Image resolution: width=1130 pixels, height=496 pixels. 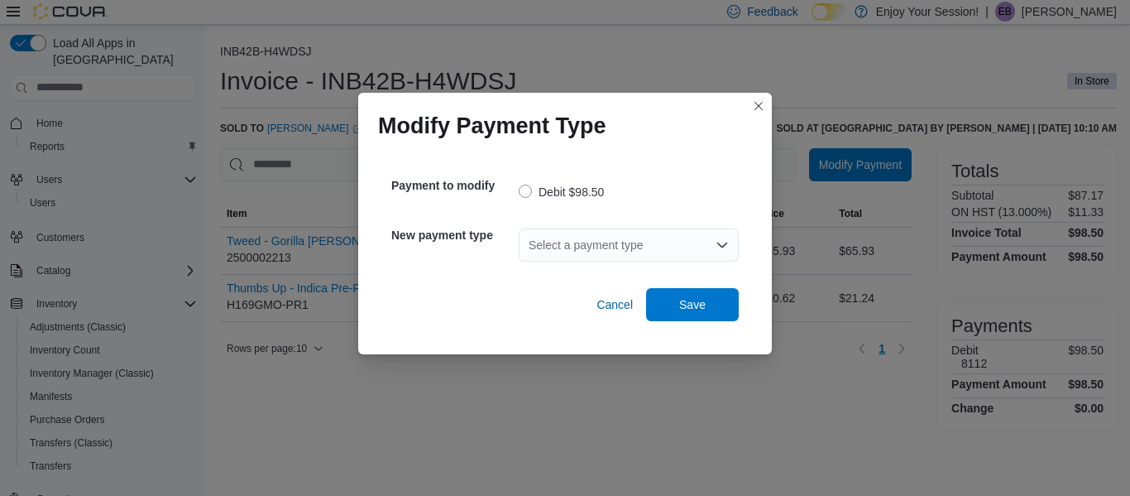 What do you see at coordinates (615, 304) in the screenshot?
I see `span: Cancel` at bounding box center [615, 304].